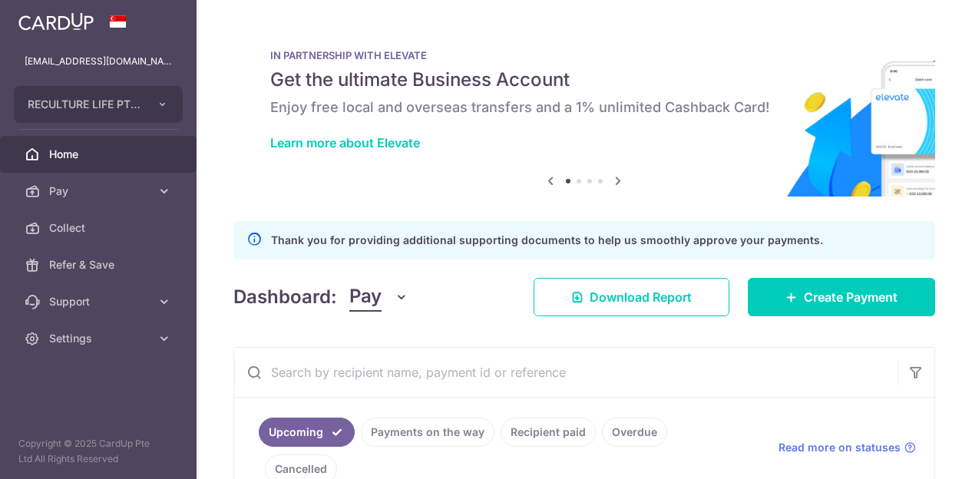  I want to click on button: Pay, so click(378, 297).